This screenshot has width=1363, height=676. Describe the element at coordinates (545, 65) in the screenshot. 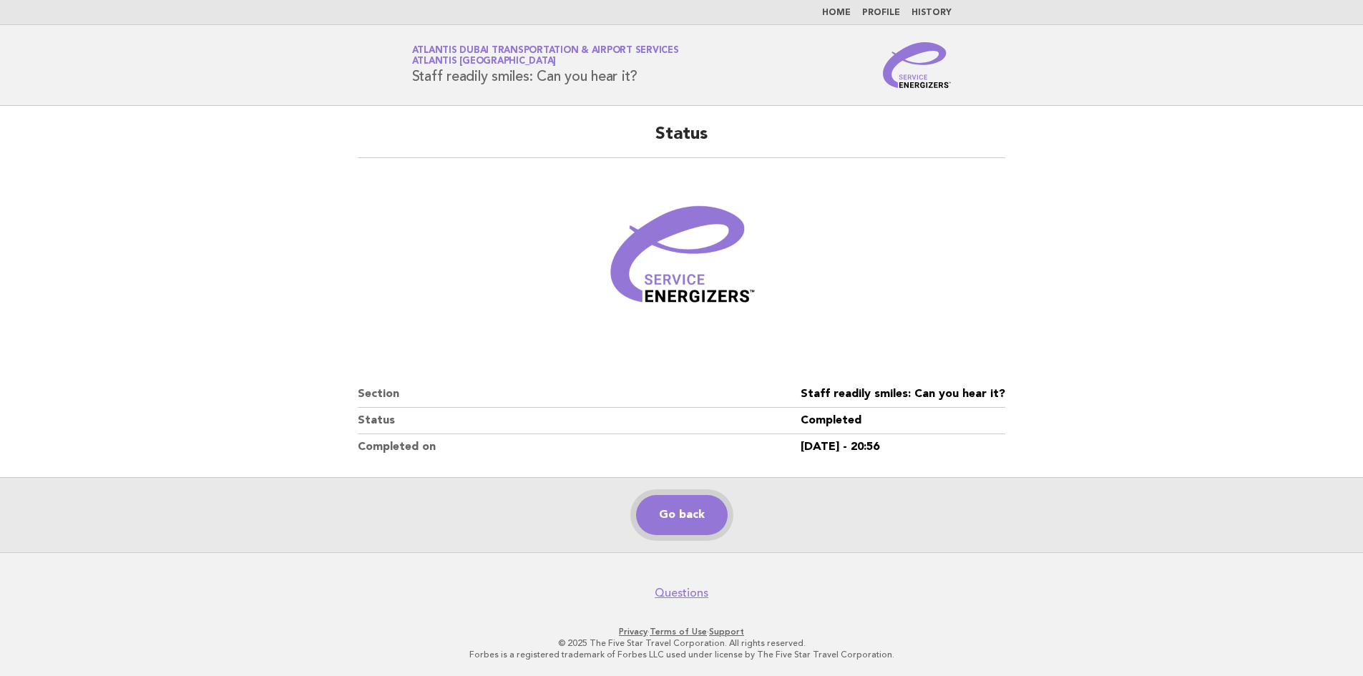

I see `h1: Staff readily smiles: Can you hear it?` at that location.